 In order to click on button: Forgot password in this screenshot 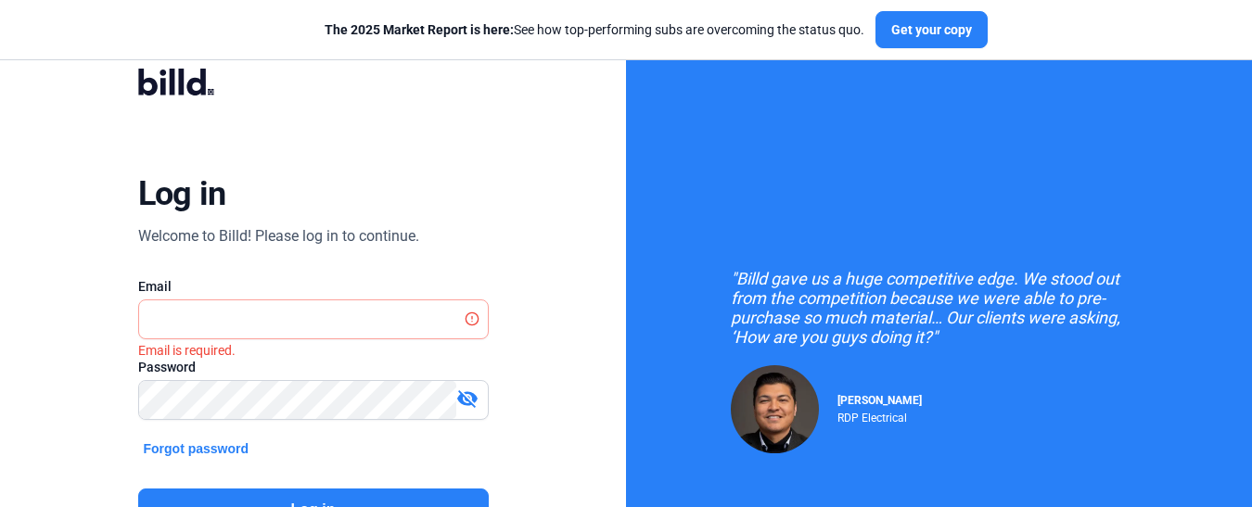, I will do `click(197, 449)`.